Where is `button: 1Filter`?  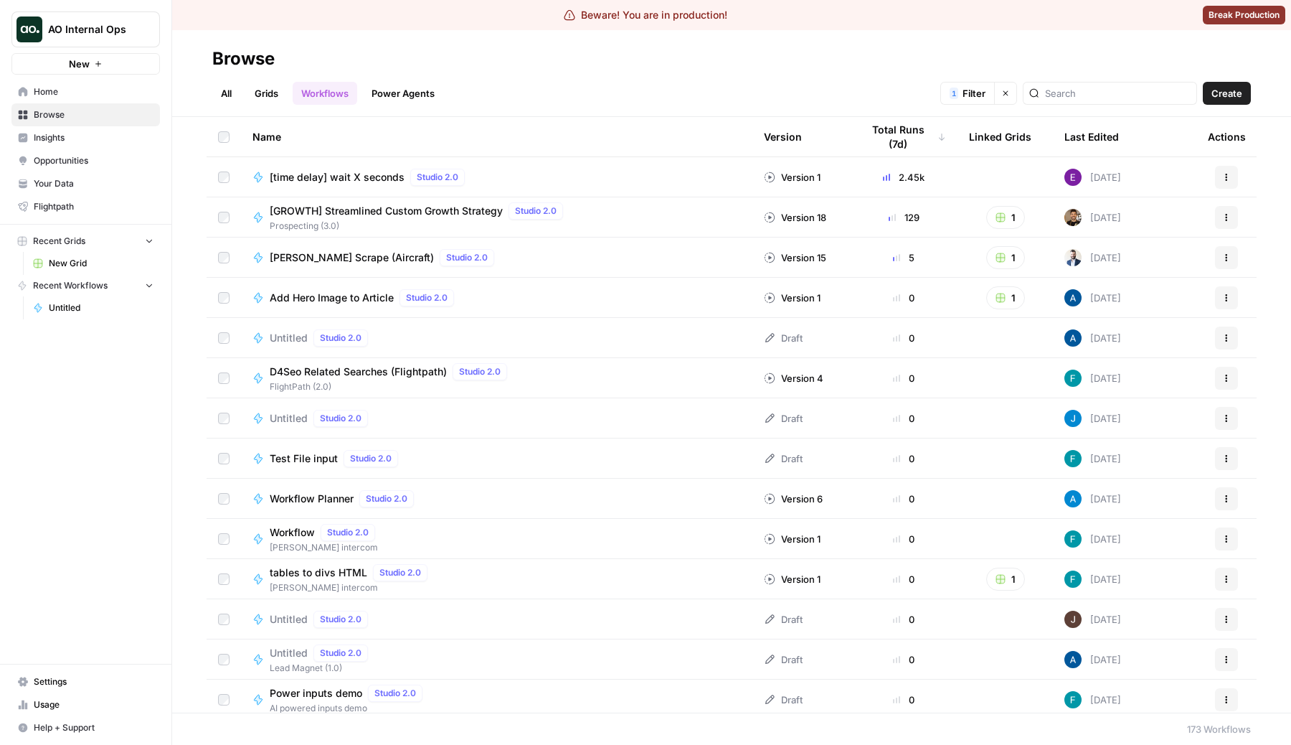 button: 1Filter is located at coordinates (967, 93).